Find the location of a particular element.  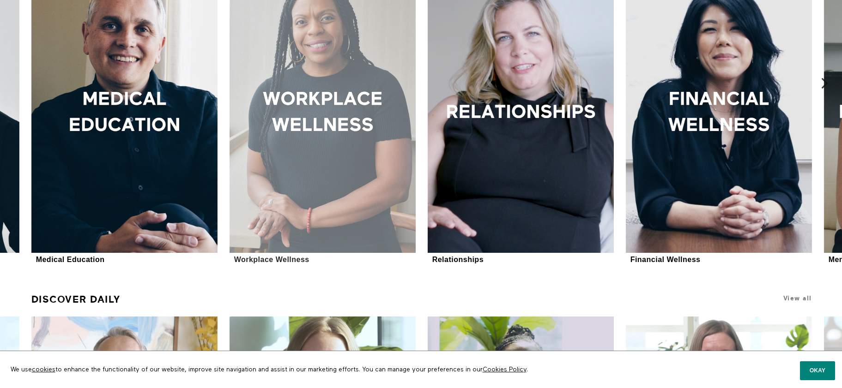

p: We use to enhance the functionality of our website, improve site navigation and assist in our mar... is located at coordinates (333, 370).